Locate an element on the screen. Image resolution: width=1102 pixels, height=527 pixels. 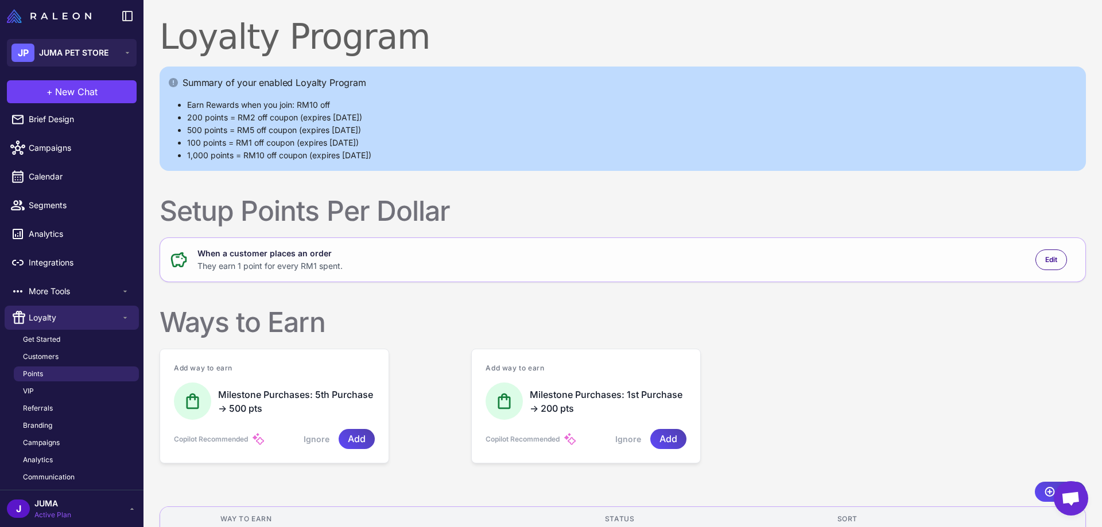
a: Referrals is located at coordinates (76, 409).